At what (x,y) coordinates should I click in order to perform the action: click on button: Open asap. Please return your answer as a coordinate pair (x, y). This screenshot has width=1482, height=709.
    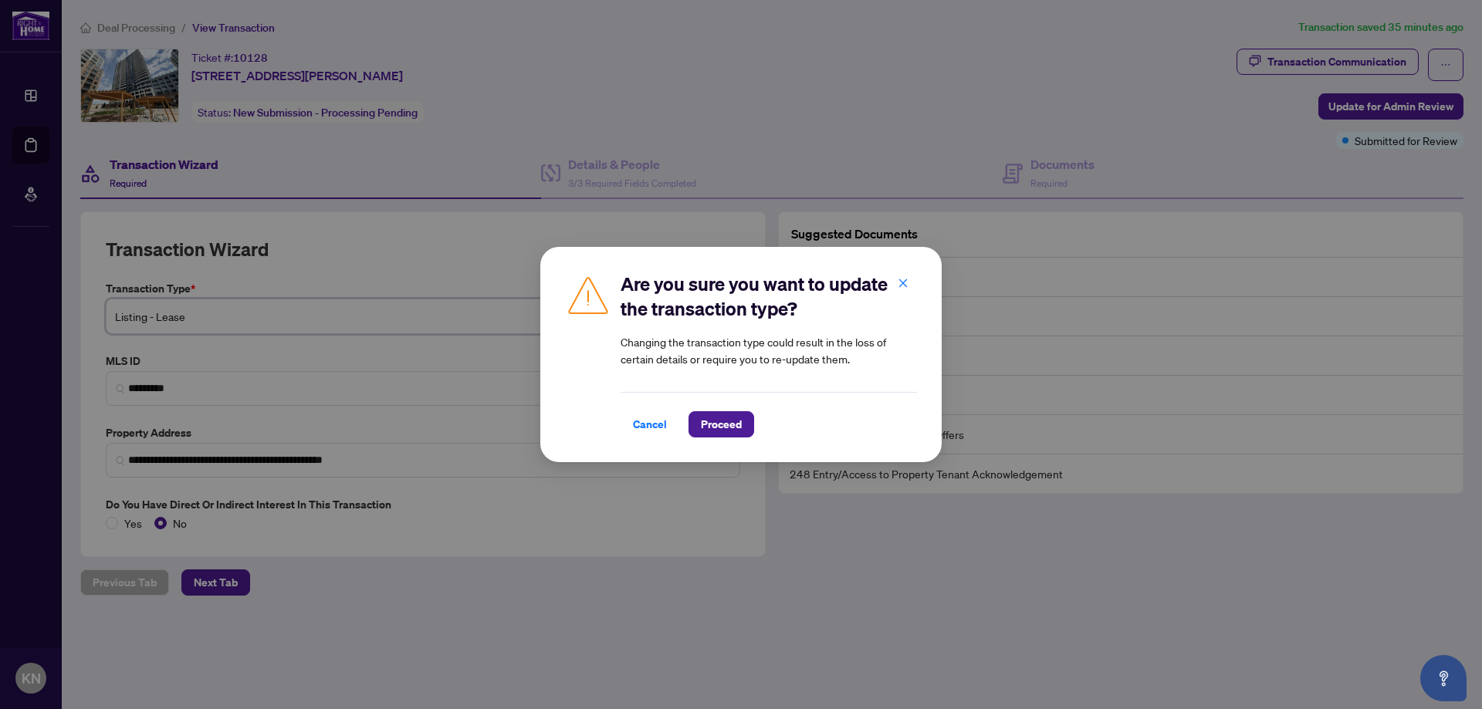
    Looking at the image, I should click on (1443, 679).